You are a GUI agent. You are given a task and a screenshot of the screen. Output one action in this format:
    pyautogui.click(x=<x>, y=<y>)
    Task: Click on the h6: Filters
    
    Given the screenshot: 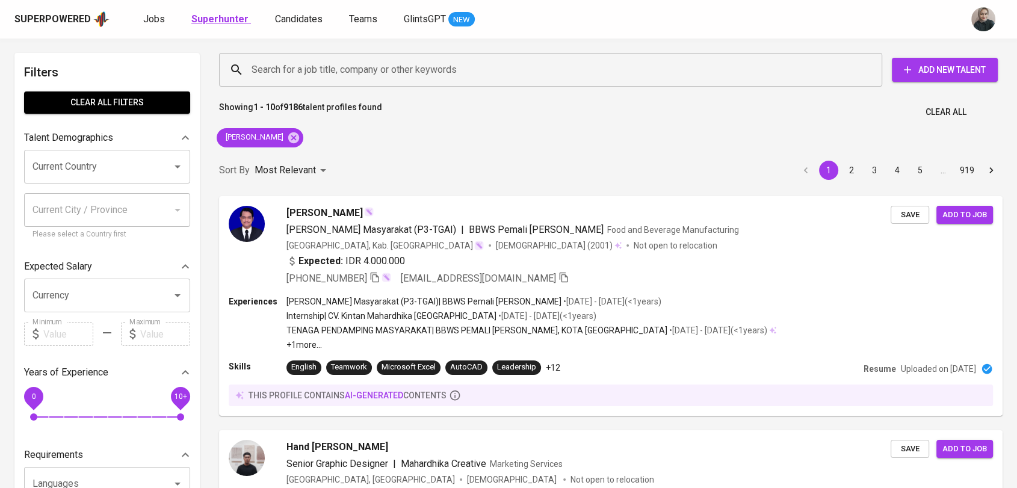 What is the action you would take?
    pyautogui.click(x=107, y=72)
    